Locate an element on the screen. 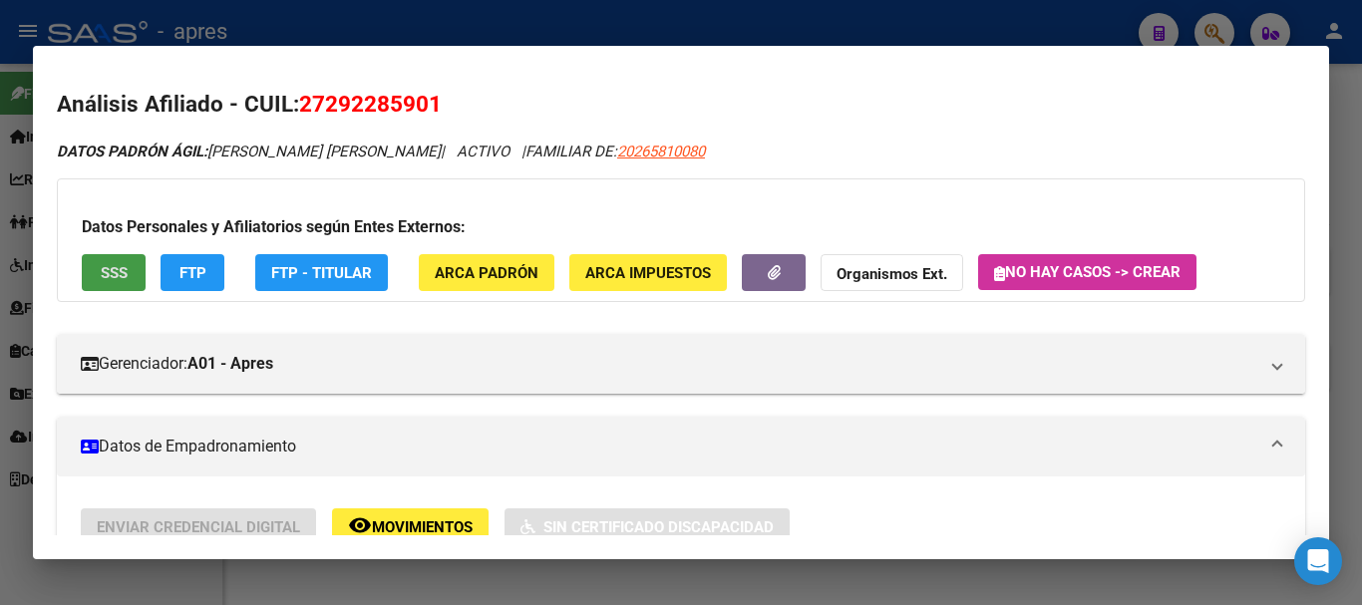 Image resolution: width=1362 pixels, height=605 pixels. mat-panel-title: Datos de Empadronamiento is located at coordinates (669, 447).